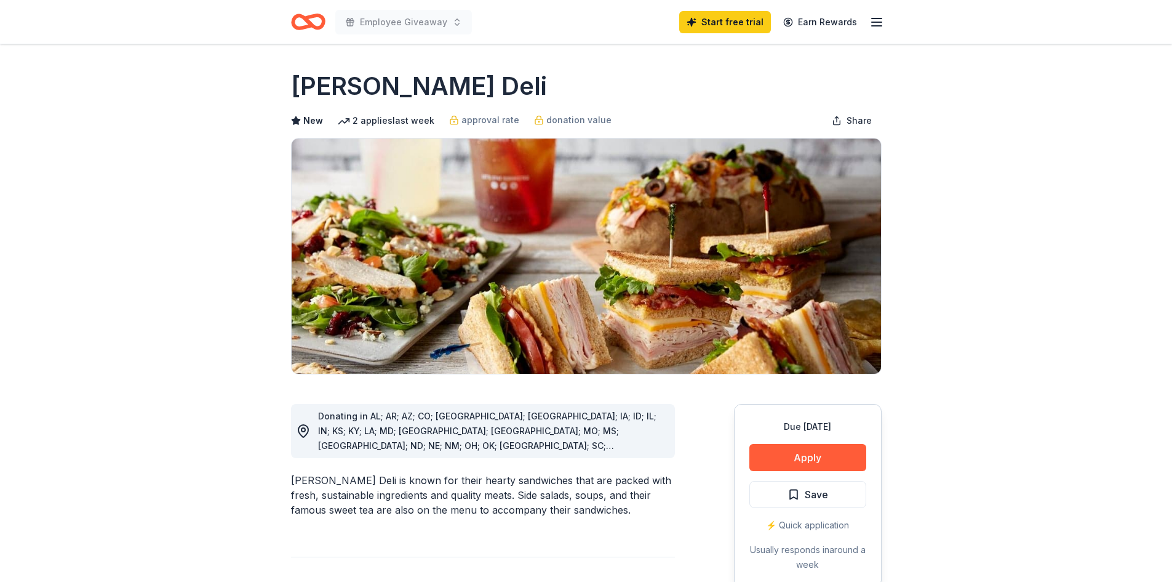 This screenshot has height=582, width=1172. I want to click on span: Employee Giveaway, so click(404, 22).